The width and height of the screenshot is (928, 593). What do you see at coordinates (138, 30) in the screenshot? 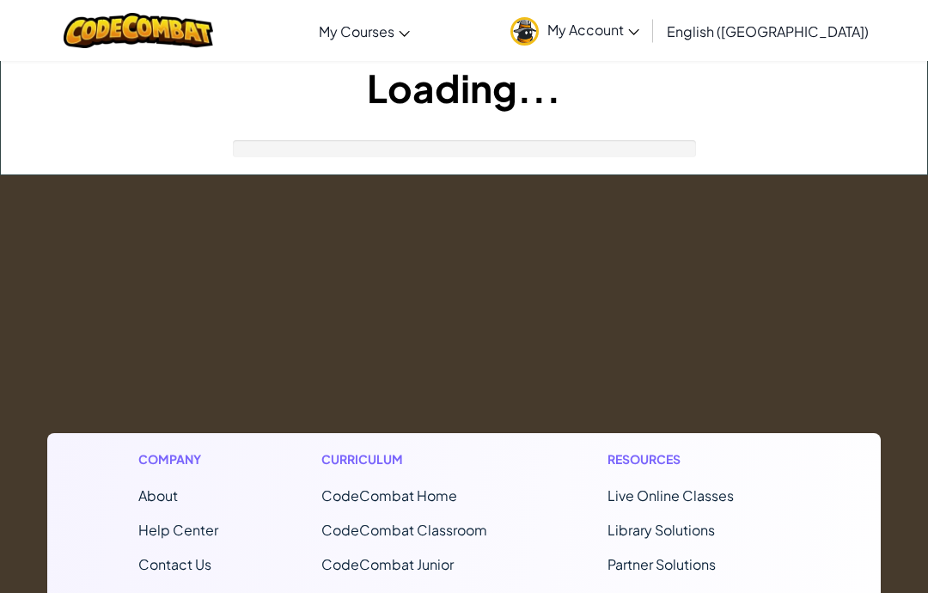
I see `a: CodeCombat logo` at bounding box center [138, 30].